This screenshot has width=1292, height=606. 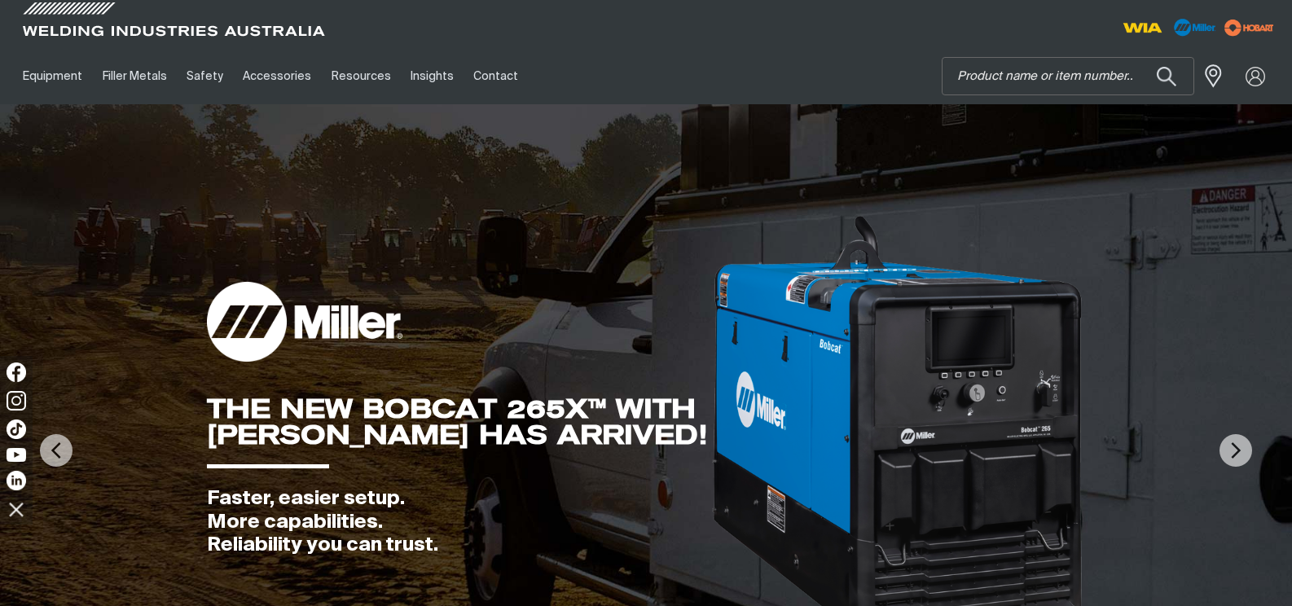 What do you see at coordinates (432, 76) in the screenshot?
I see `a: Insights` at bounding box center [432, 76].